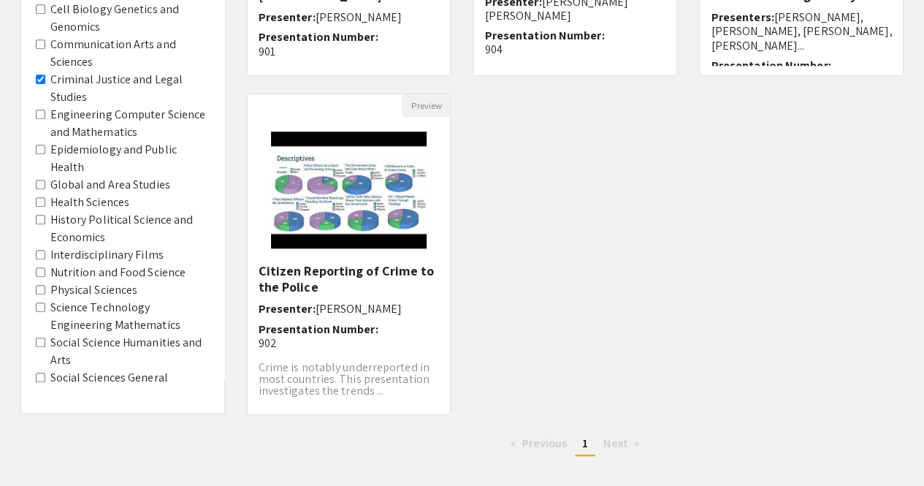 The height and width of the screenshot is (486, 924). Describe the element at coordinates (130, 351) in the screenshot. I see `label: Social Science Humanities and Arts` at that location.